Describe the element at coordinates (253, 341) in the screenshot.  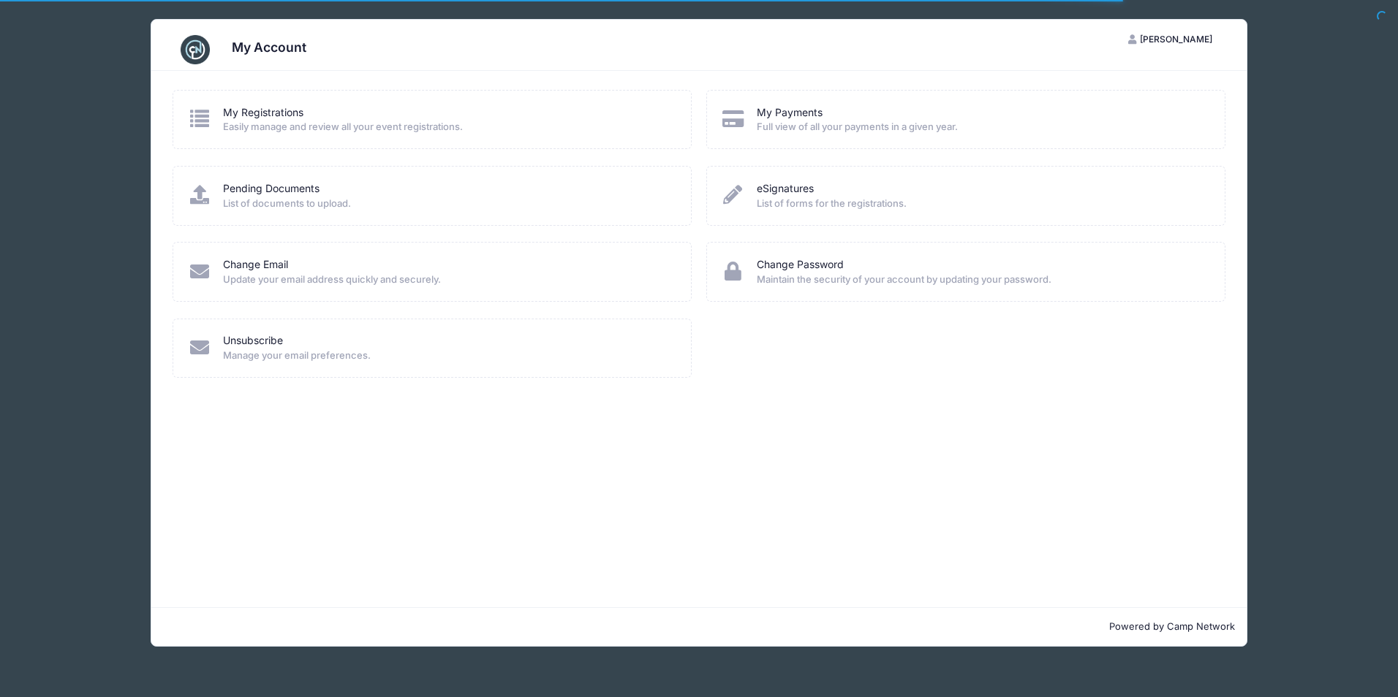
I see `a: Unsubscribe` at that location.